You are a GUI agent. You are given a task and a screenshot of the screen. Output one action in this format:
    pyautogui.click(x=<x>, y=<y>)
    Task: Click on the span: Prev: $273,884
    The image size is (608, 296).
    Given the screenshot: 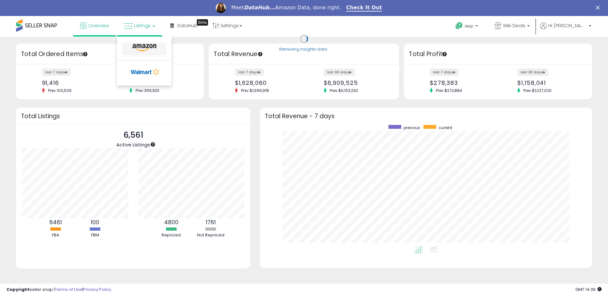 What is the action you would take?
    pyautogui.click(x=449, y=90)
    